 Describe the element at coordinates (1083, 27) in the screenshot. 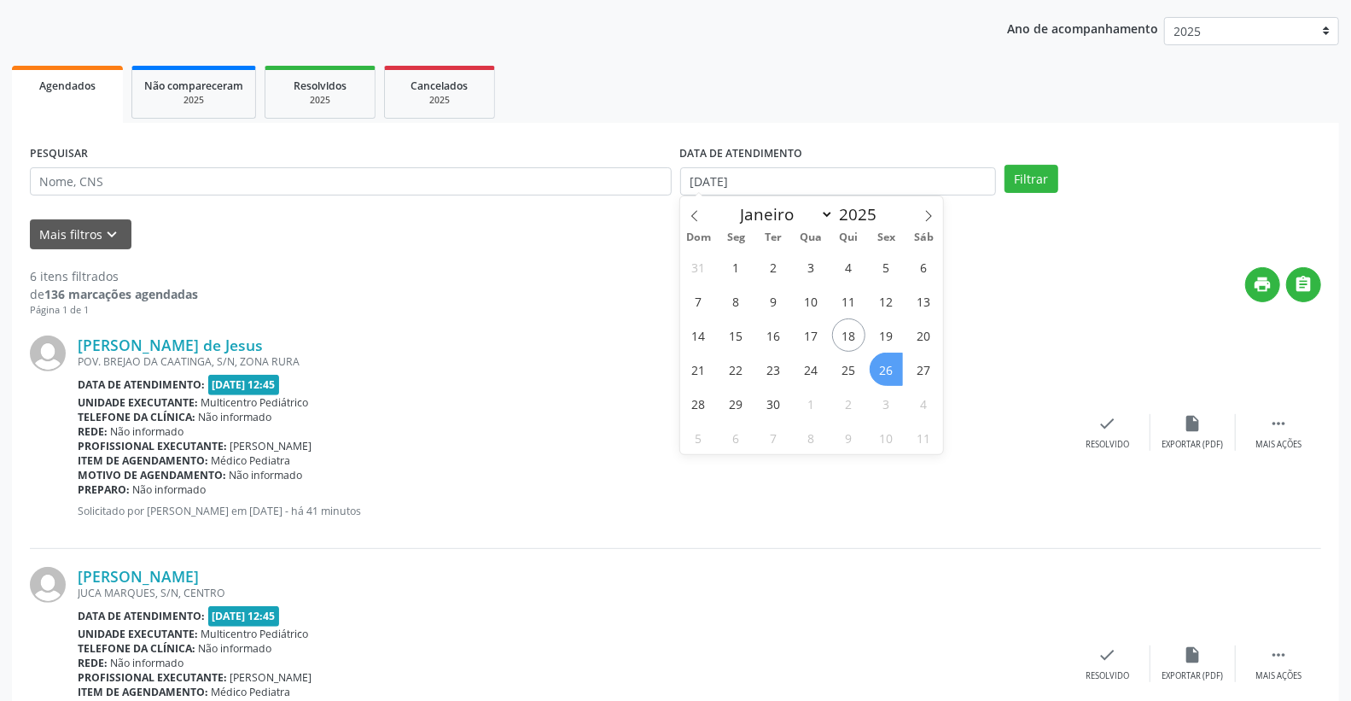

I see `p: Ano de acompanhamento` at that location.